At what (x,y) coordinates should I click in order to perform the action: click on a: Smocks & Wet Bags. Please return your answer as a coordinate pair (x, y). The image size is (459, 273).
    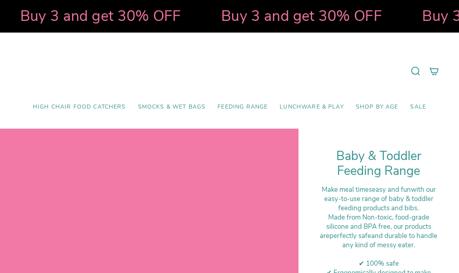
    Looking at the image, I should click on (172, 107).